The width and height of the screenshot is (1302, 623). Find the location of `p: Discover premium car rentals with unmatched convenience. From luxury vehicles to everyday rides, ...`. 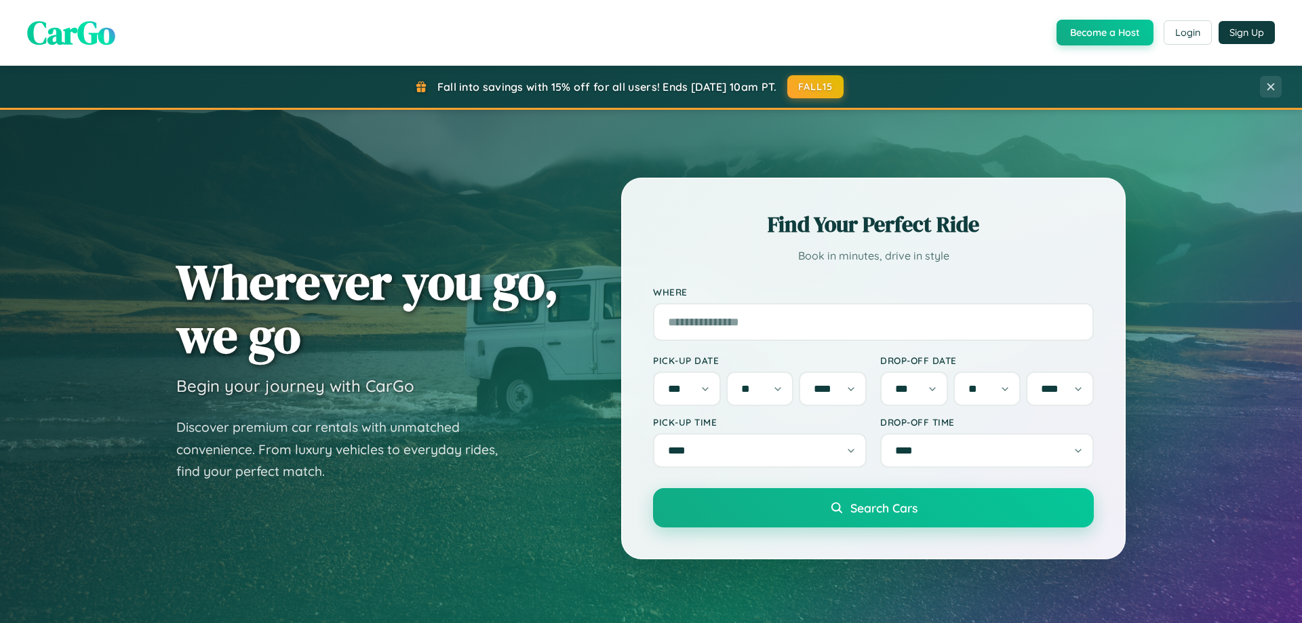

p: Discover premium car rentals with unmatched convenience. From luxury vehicles to everyday rides, ... is located at coordinates (346, 450).